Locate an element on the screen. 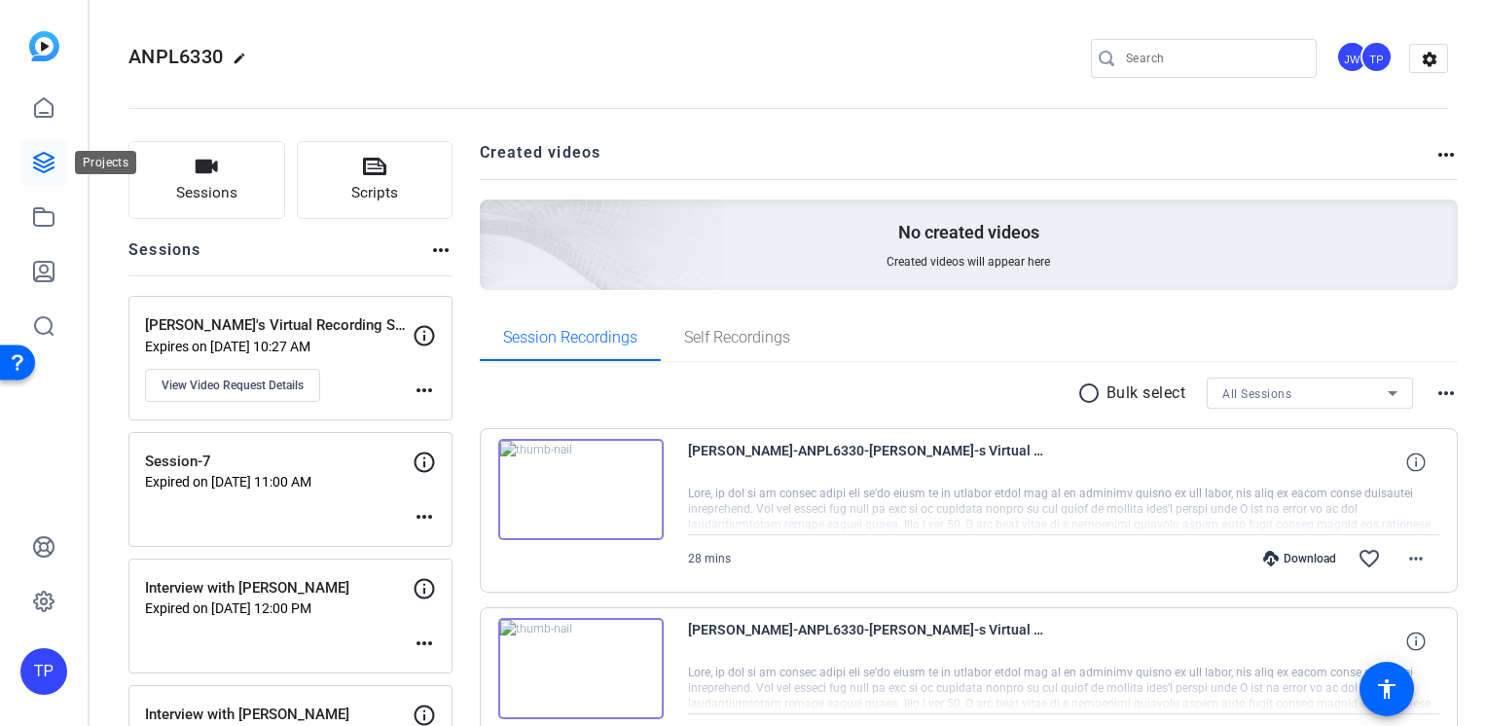 This screenshot has height=726, width=1487. ngx-avatar: Justin Wilbur is located at coordinates (1353, 57).